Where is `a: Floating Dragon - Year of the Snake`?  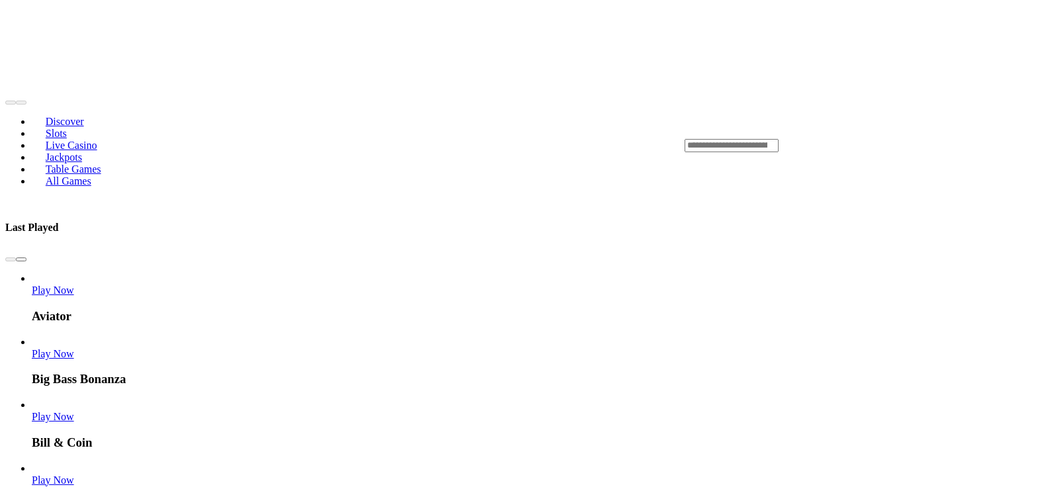 a: Floating Dragon - Year of the Snake is located at coordinates (53, 480).